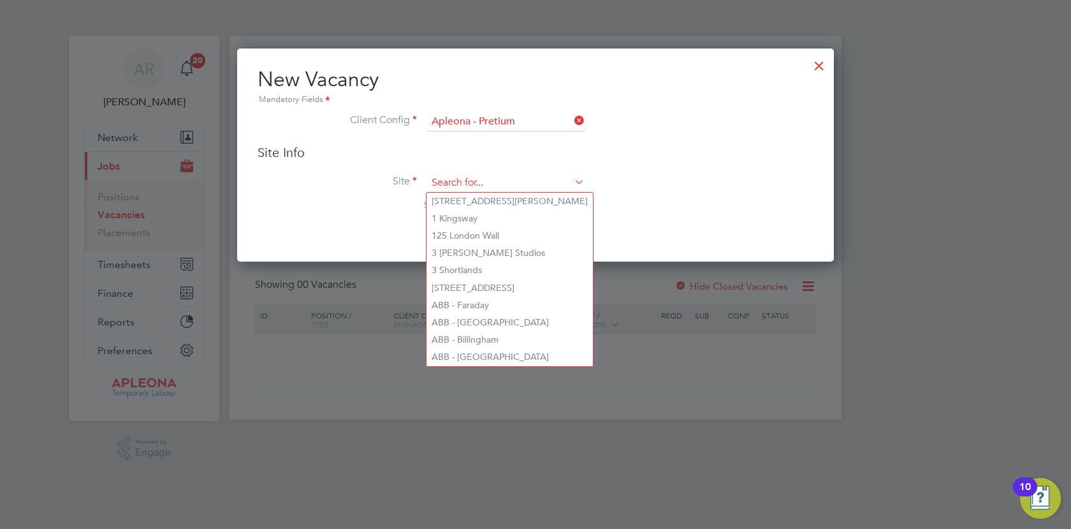 This screenshot has height=529, width=1071. What do you see at coordinates (337, 120) in the screenshot?
I see `label: Client Config` at bounding box center [337, 120].